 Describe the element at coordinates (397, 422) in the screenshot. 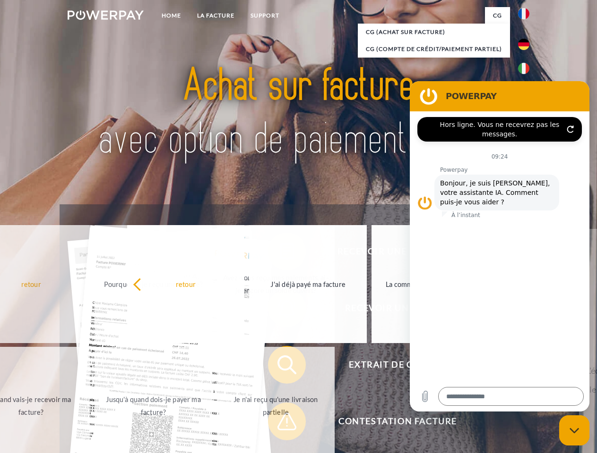

I see `span: Contestation Facture` at that location.